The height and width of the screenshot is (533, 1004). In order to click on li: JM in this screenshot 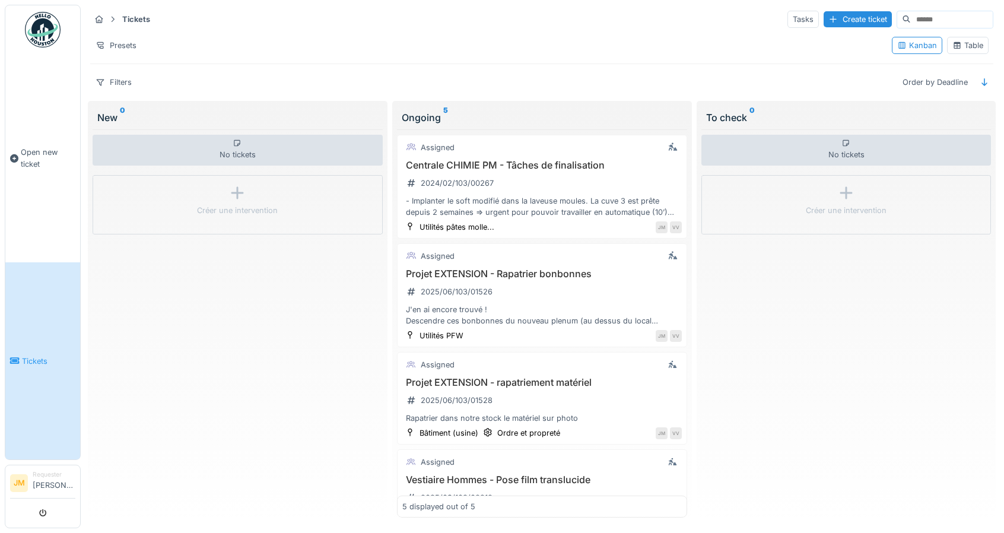, I will do `click(19, 483)`.